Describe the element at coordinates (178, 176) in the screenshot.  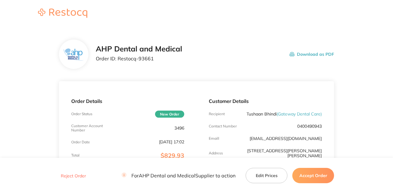
I see `p: For AHP Dental and Medical Supplier to action` at that location.